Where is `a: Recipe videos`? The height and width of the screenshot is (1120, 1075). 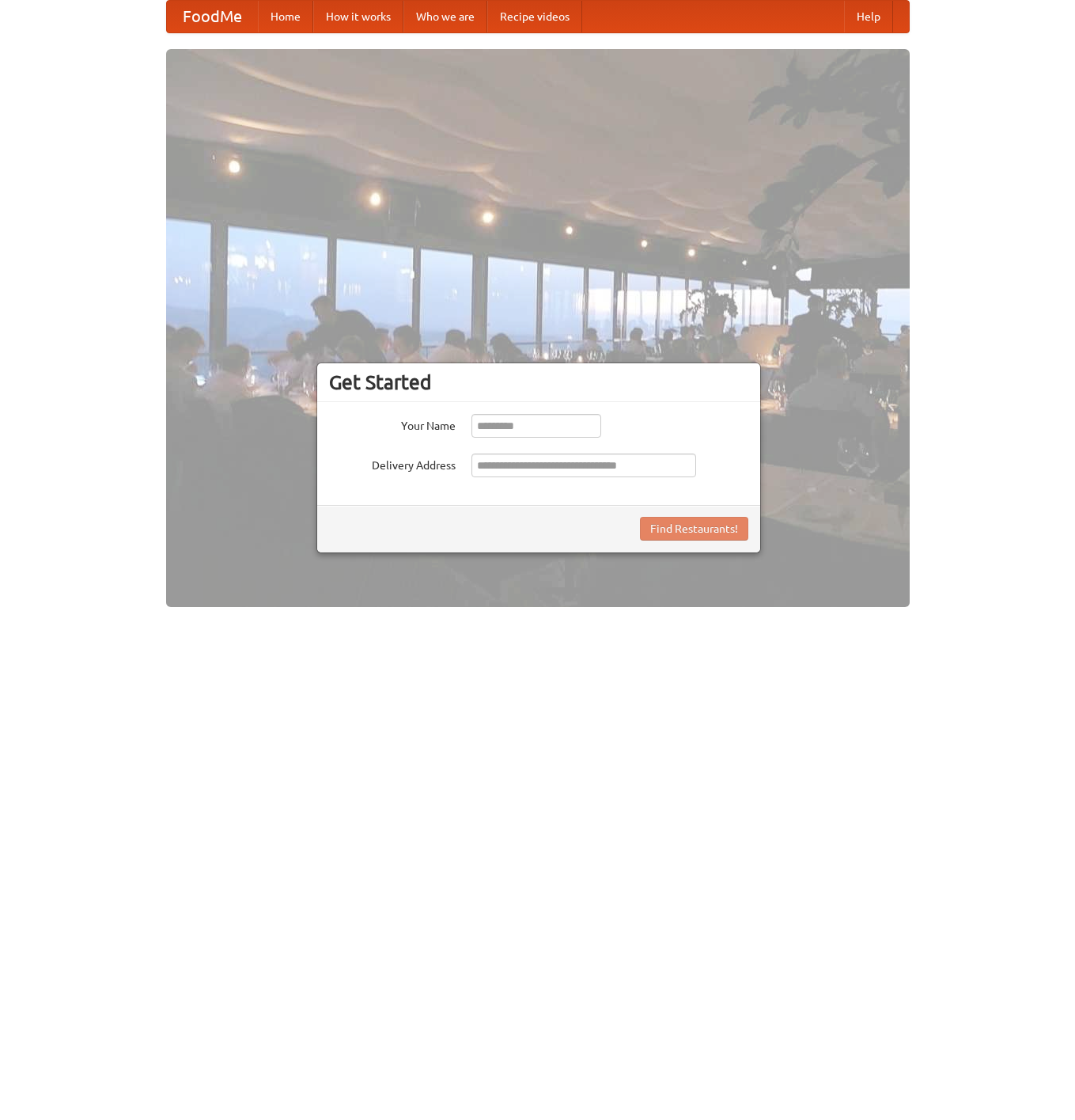
a: Recipe videos is located at coordinates (535, 17).